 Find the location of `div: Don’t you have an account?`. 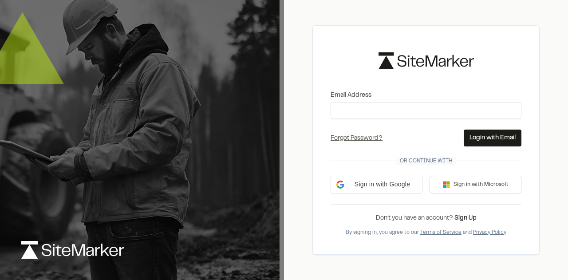

div: Don’t you have an account? is located at coordinates (426, 219).